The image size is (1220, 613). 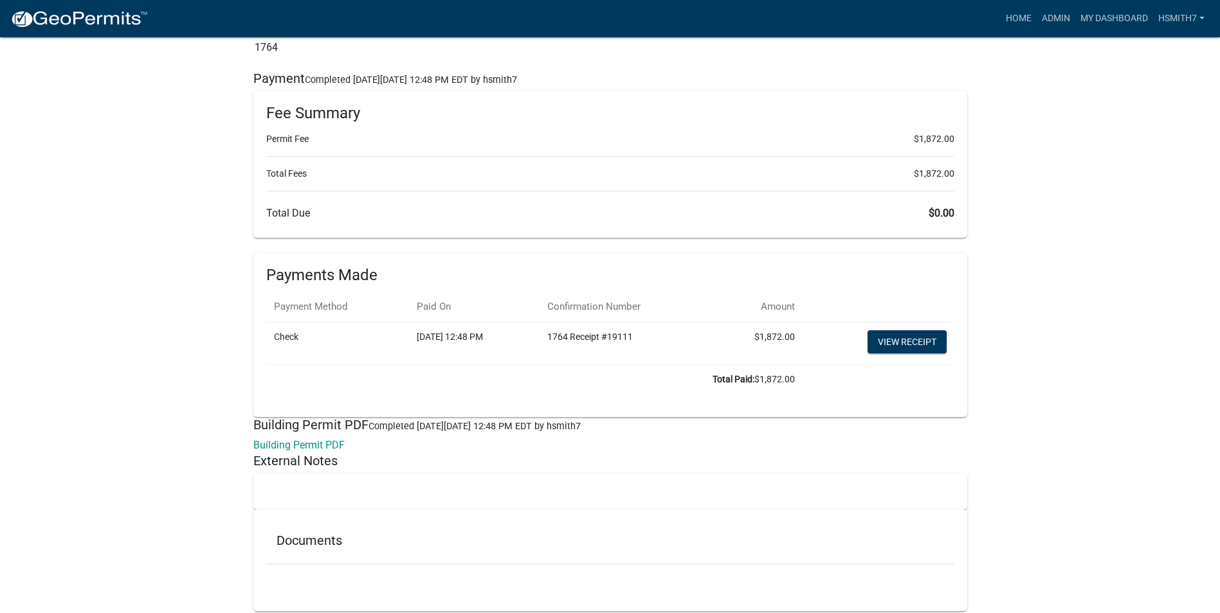 What do you see at coordinates (1019, 19) in the screenshot?
I see `a: Home` at bounding box center [1019, 19].